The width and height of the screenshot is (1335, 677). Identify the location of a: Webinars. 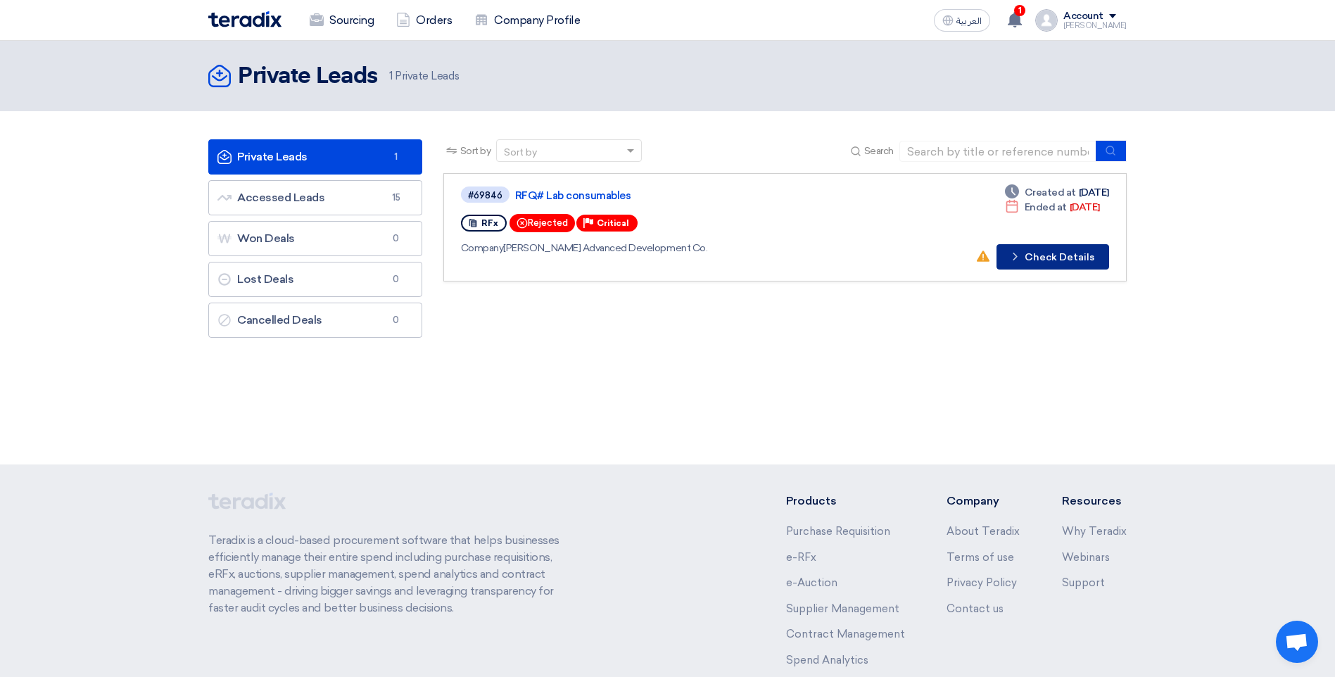
(1086, 557).